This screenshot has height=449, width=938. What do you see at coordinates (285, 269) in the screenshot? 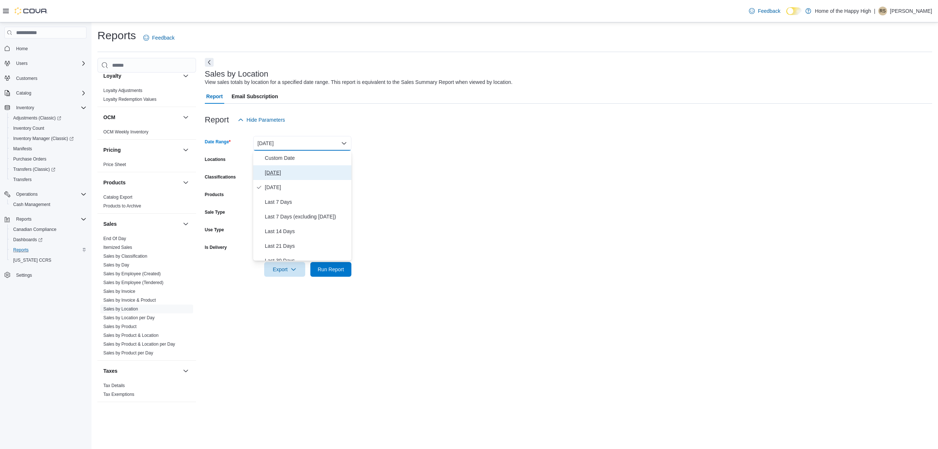
I see `button: Export` at bounding box center [285, 269].